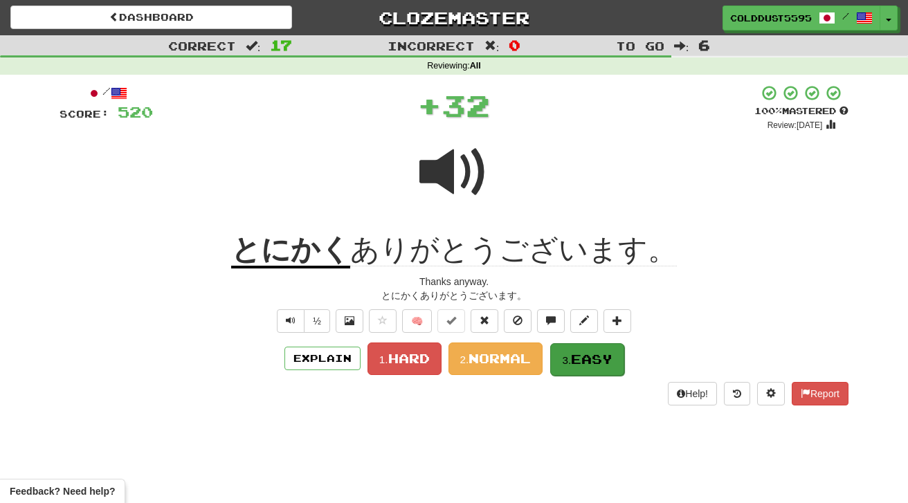 The image size is (908, 503). What do you see at coordinates (431, 46) in the screenshot?
I see `span: Incorrect` at bounding box center [431, 46].